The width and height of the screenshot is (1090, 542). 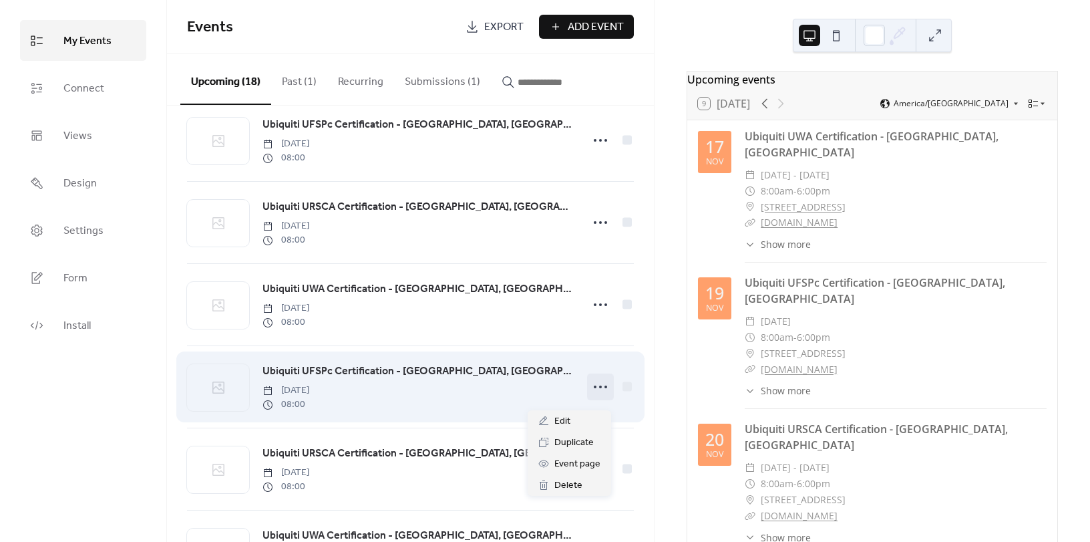 I want to click on a: Settings, so click(x=83, y=230).